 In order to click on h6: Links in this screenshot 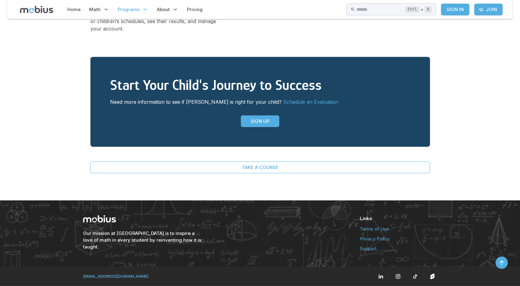, I will do `click(399, 219)`.